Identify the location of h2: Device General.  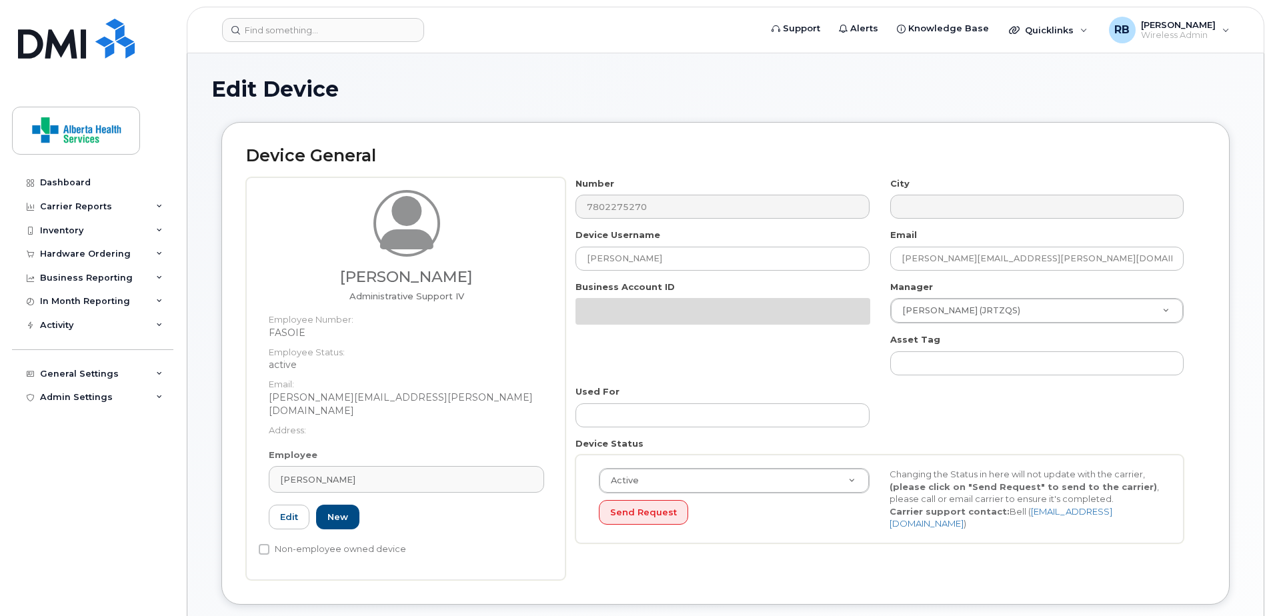
(726, 156).